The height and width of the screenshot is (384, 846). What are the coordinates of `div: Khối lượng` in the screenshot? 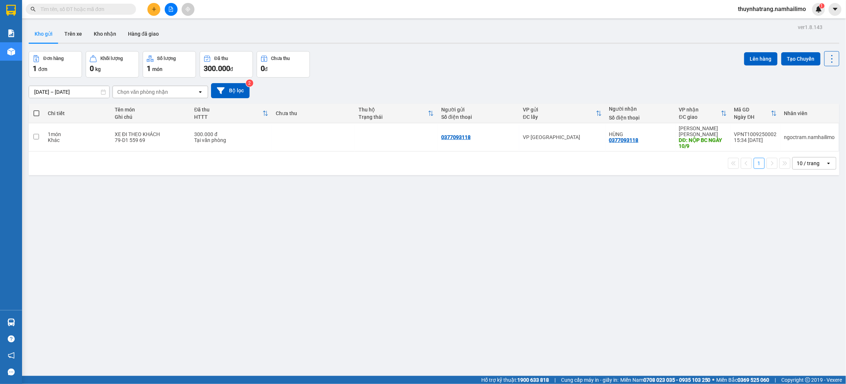 It's located at (111, 58).